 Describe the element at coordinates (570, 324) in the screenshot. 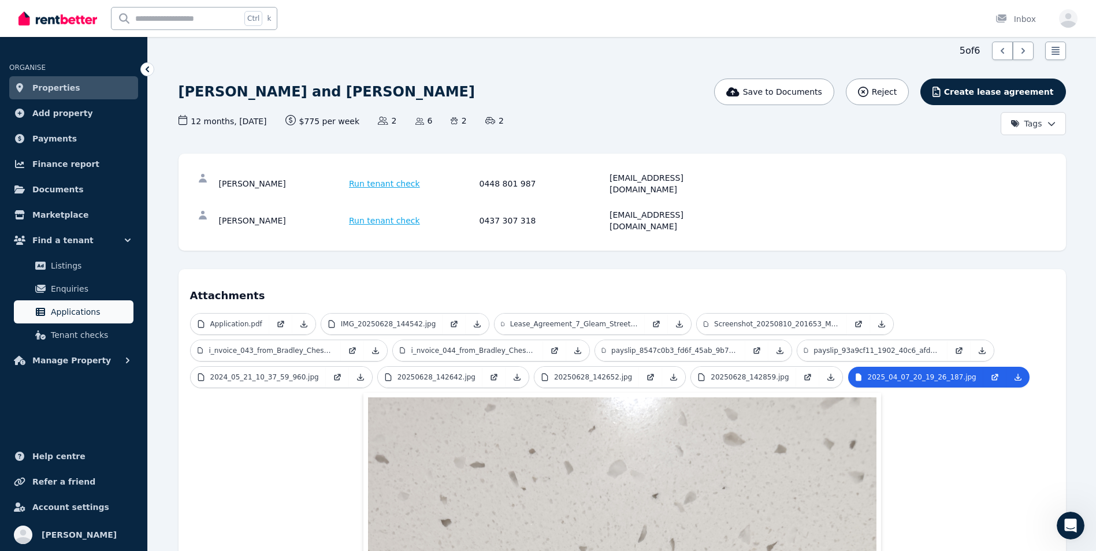

I see `a: Lease_Agreement_7_Gleam_Street_Wellard_Megan_Lesley_Cheshi.pdf` at that location.